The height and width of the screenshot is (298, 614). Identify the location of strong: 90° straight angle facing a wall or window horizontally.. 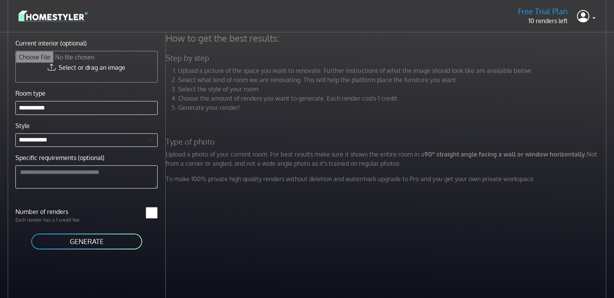
(505, 154).